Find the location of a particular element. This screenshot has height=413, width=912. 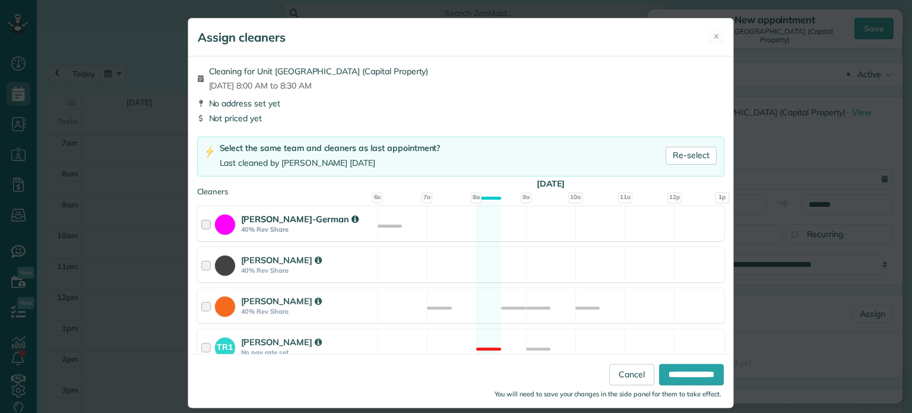

div: Select the same team and cleaners as last appointment? is located at coordinates (330, 148).